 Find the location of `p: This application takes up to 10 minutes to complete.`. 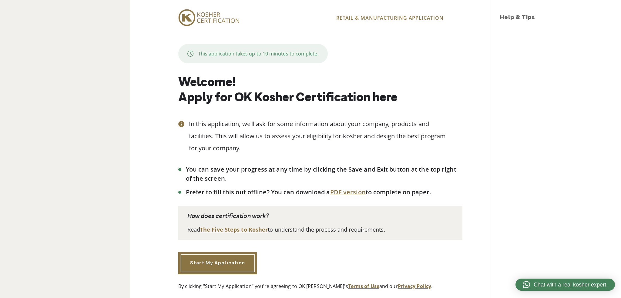

p: This application takes up to 10 minutes to complete. is located at coordinates (258, 54).